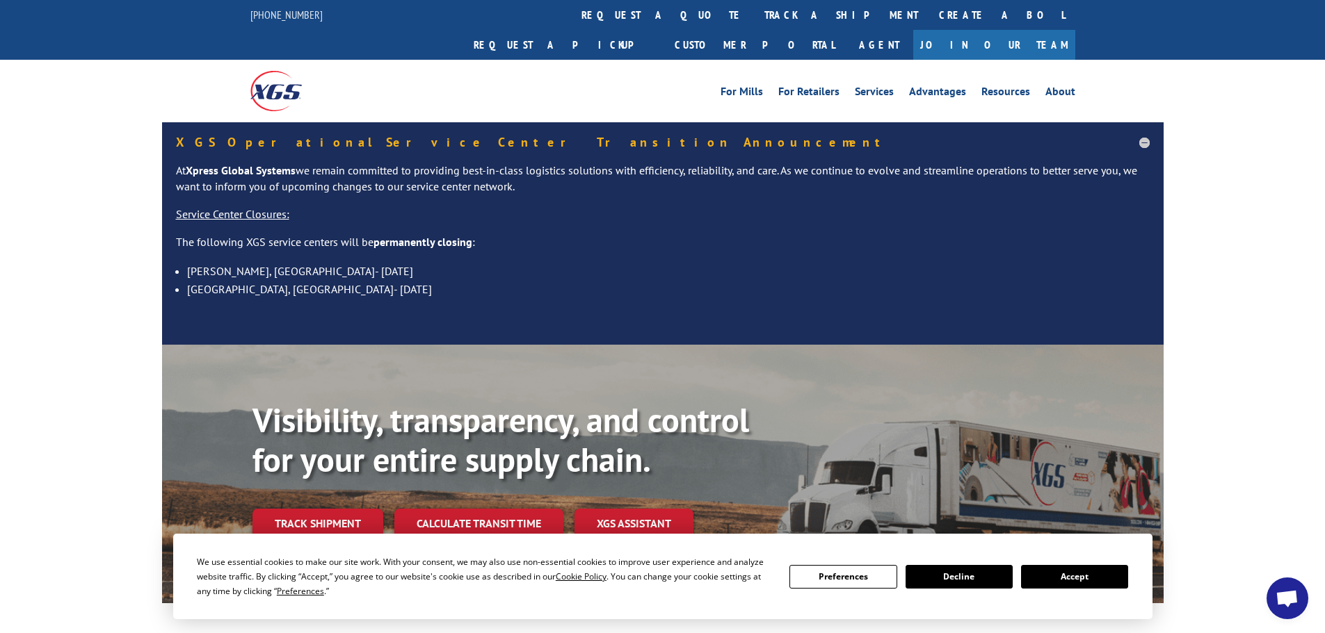  Describe the element at coordinates (1005, 94) in the screenshot. I see `a: Resources` at that location.